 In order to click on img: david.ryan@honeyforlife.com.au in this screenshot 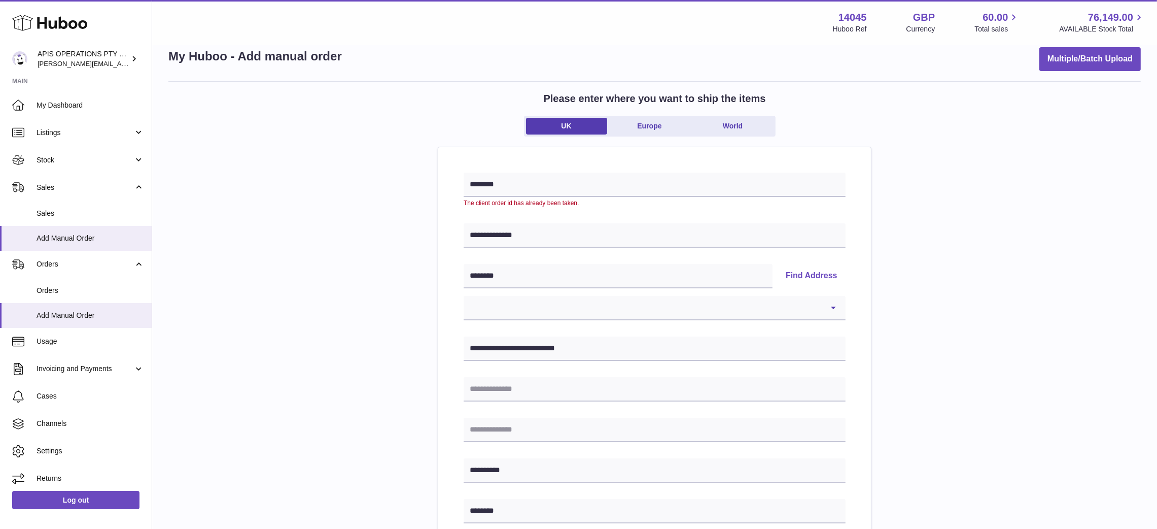, I will do `click(20, 59)`.